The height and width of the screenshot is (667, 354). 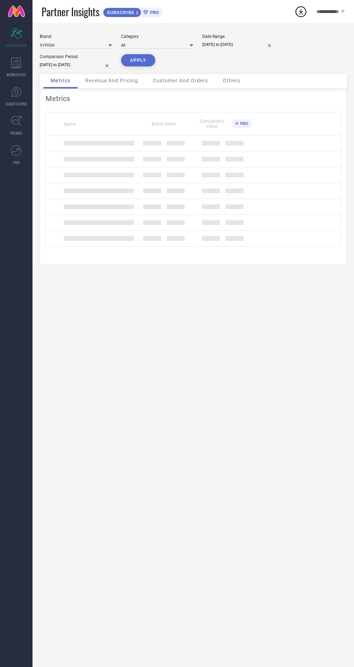 I want to click on span: Metrics, so click(x=60, y=81).